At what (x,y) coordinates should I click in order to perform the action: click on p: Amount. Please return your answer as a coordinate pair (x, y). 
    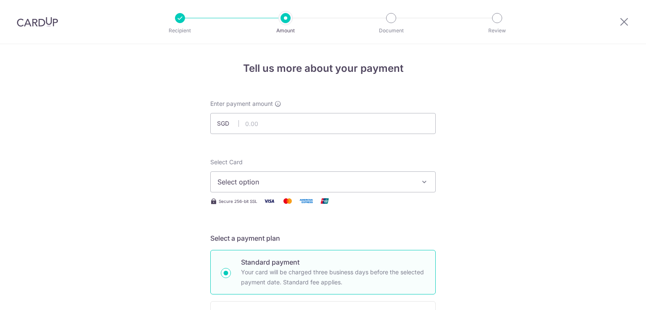
    Looking at the image, I should click on (286, 31).